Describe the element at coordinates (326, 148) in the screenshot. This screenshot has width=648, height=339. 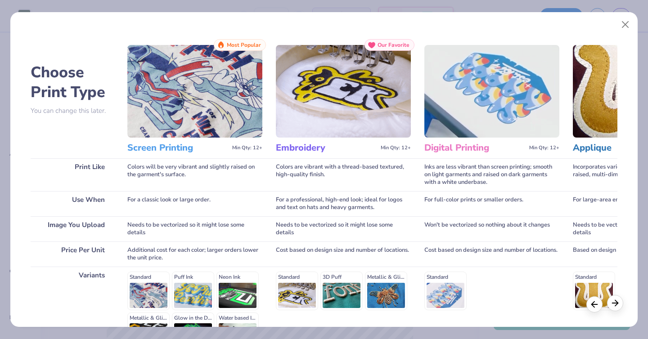
I see `h3: Embroidery` at that location.